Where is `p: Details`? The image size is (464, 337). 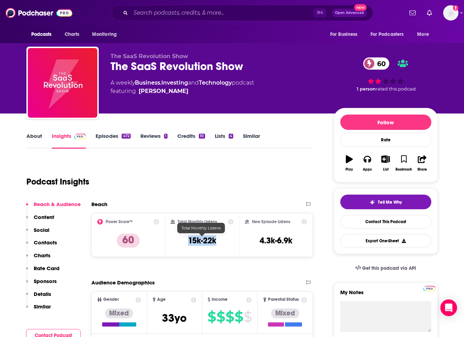 p: Details is located at coordinates (42, 294).